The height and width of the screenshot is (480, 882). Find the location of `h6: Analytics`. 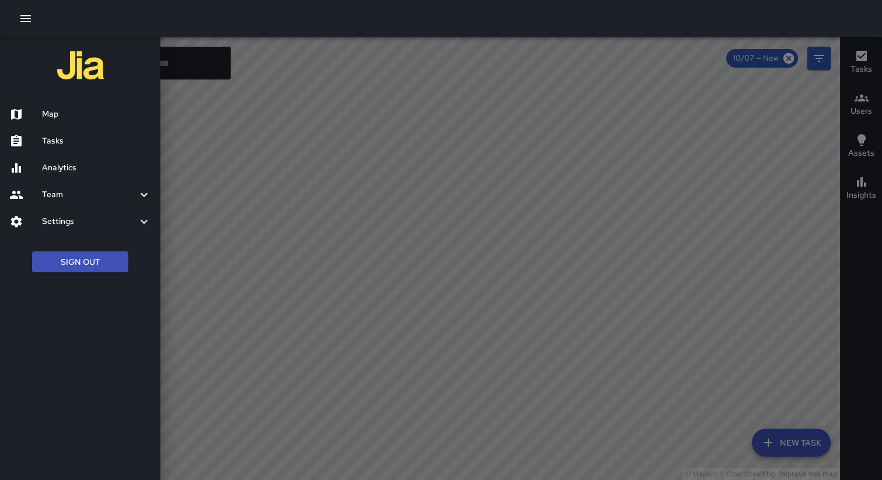

h6: Analytics is located at coordinates (96, 168).